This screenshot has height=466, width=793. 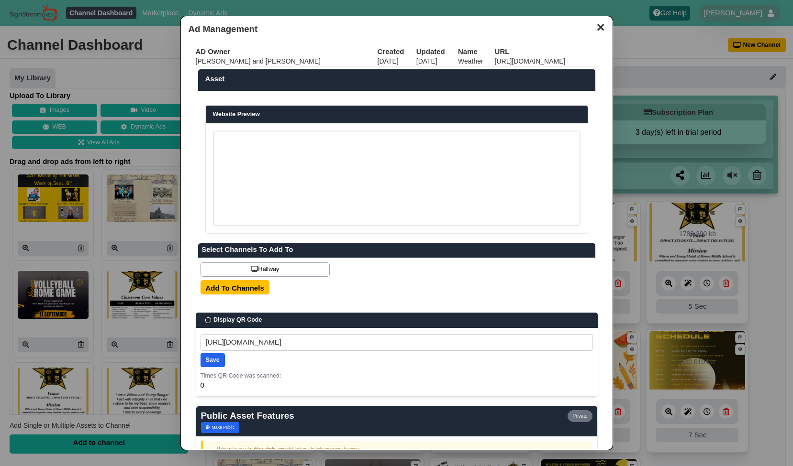 I want to click on h3: Ad Management, so click(x=397, y=29).